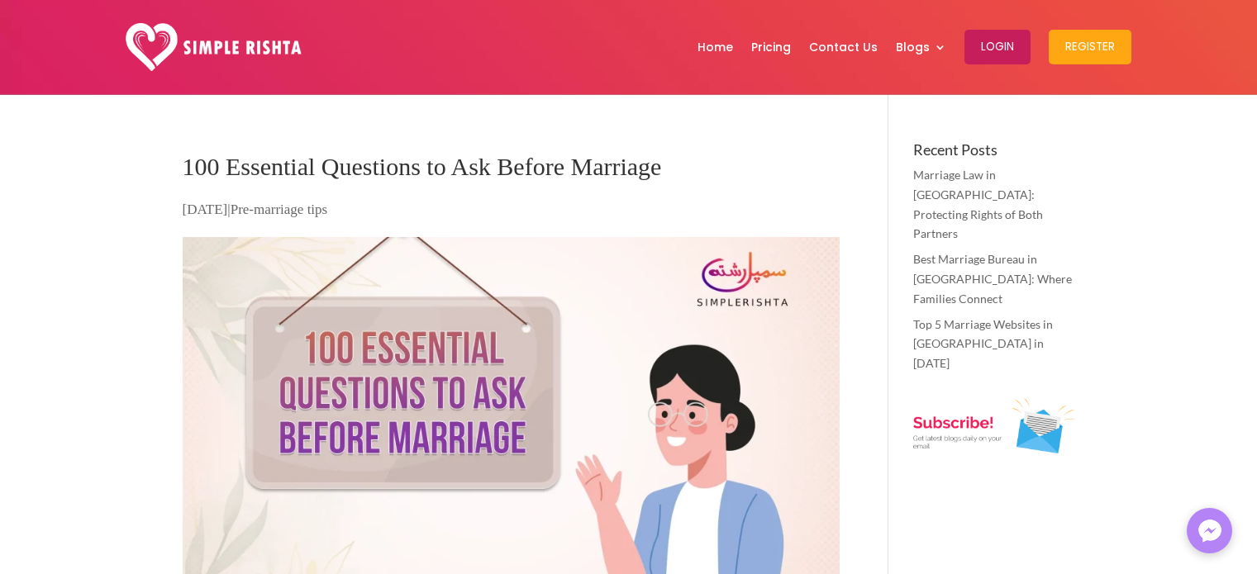  I want to click on h1: 100 Essential Questions to Ask Before Marriage, so click(511, 171).